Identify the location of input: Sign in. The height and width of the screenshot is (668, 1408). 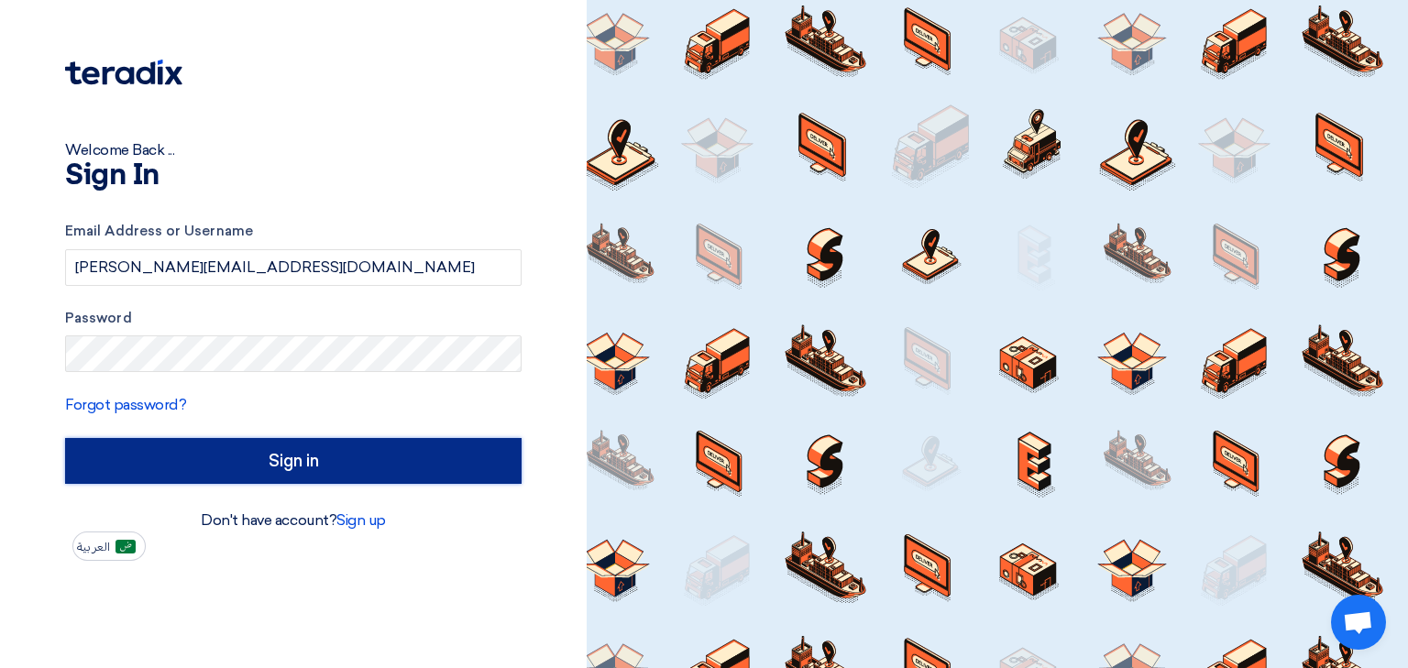
(293, 461).